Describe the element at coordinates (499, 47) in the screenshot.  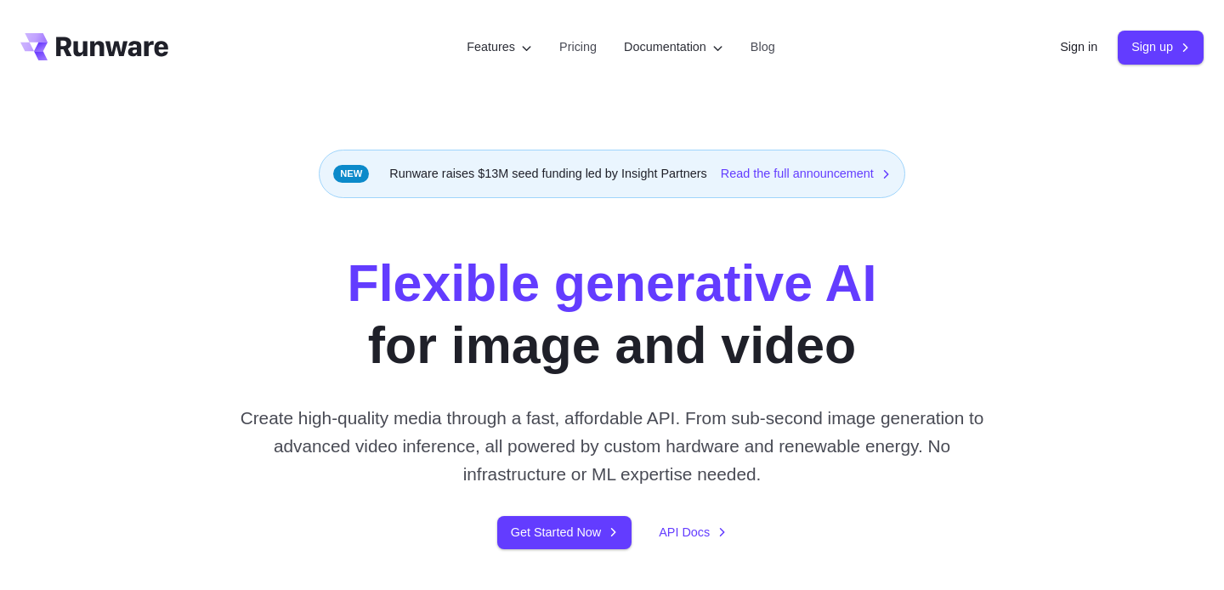
I see `label: Features` at that location.